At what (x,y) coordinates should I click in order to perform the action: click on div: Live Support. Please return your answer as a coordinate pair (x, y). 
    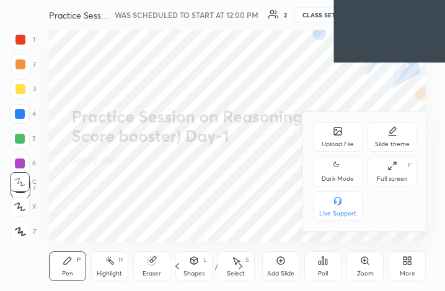
    Looking at the image, I should click on (338, 214).